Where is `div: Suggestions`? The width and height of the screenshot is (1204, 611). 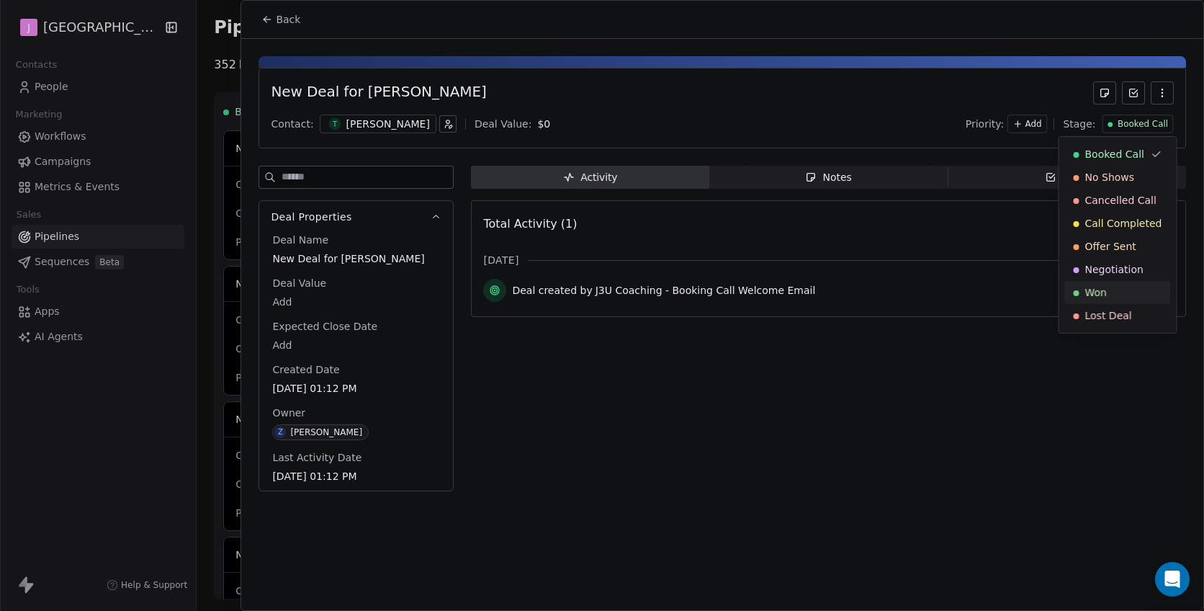 div: Suggestions is located at coordinates (1117, 235).